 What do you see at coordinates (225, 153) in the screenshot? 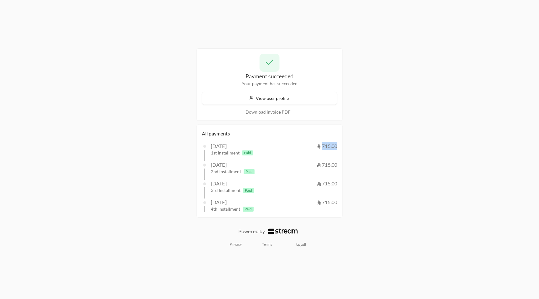
I see `span: 1st Installment` at bounding box center [225, 153].